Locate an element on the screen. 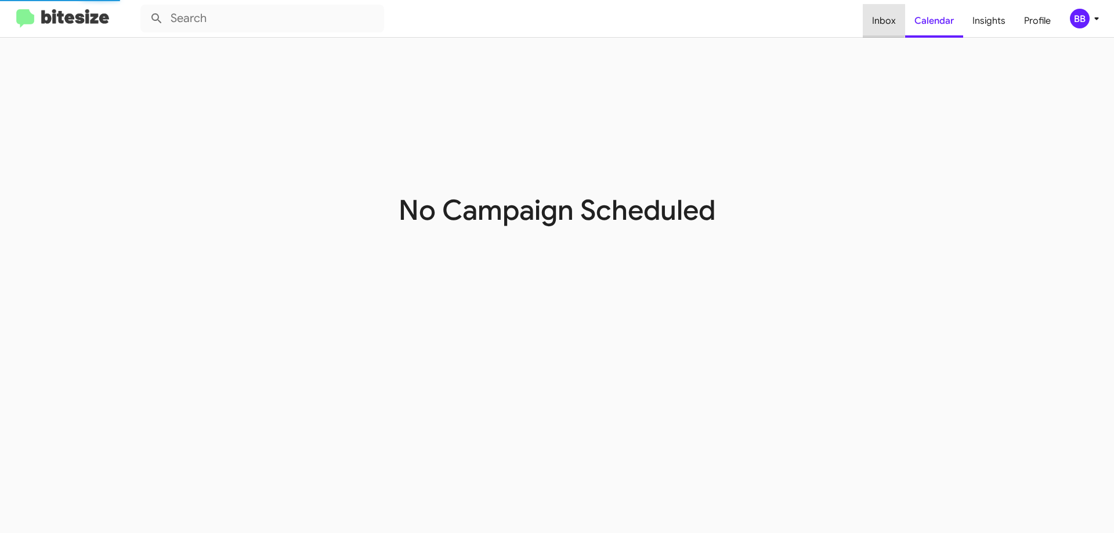 The width and height of the screenshot is (1114, 533). span: Insights is located at coordinates (989, 21).